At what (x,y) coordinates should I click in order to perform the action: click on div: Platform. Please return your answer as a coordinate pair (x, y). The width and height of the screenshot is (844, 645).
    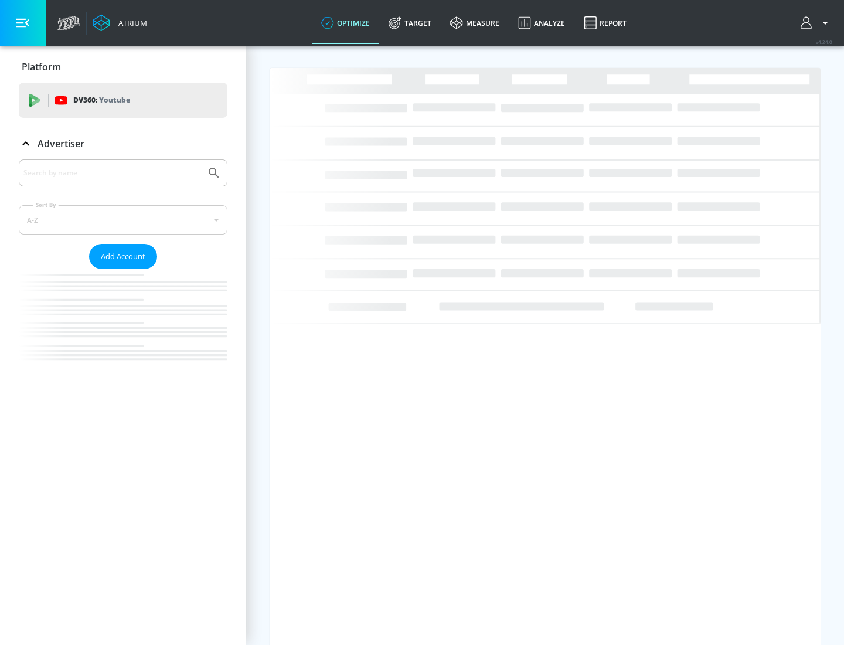
    Looking at the image, I should click on (123, 67).